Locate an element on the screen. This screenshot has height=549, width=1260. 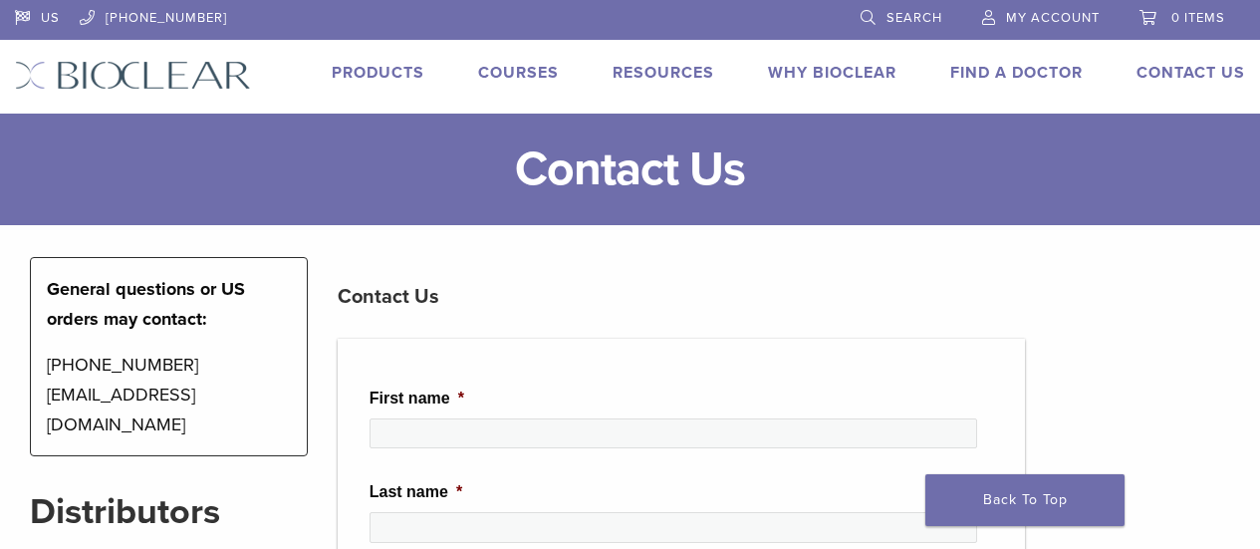
h3: Contact Us is located at coordinates (681, 297).